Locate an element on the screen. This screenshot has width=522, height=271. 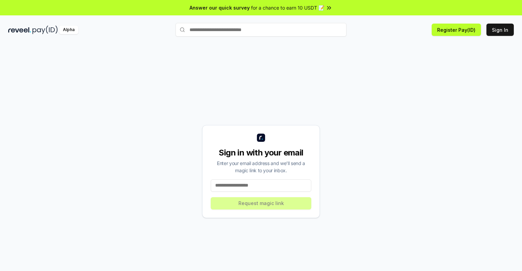
div: Enter your email address and we’ll send a magic link to your inbox. is located at coordinates (261, 167).